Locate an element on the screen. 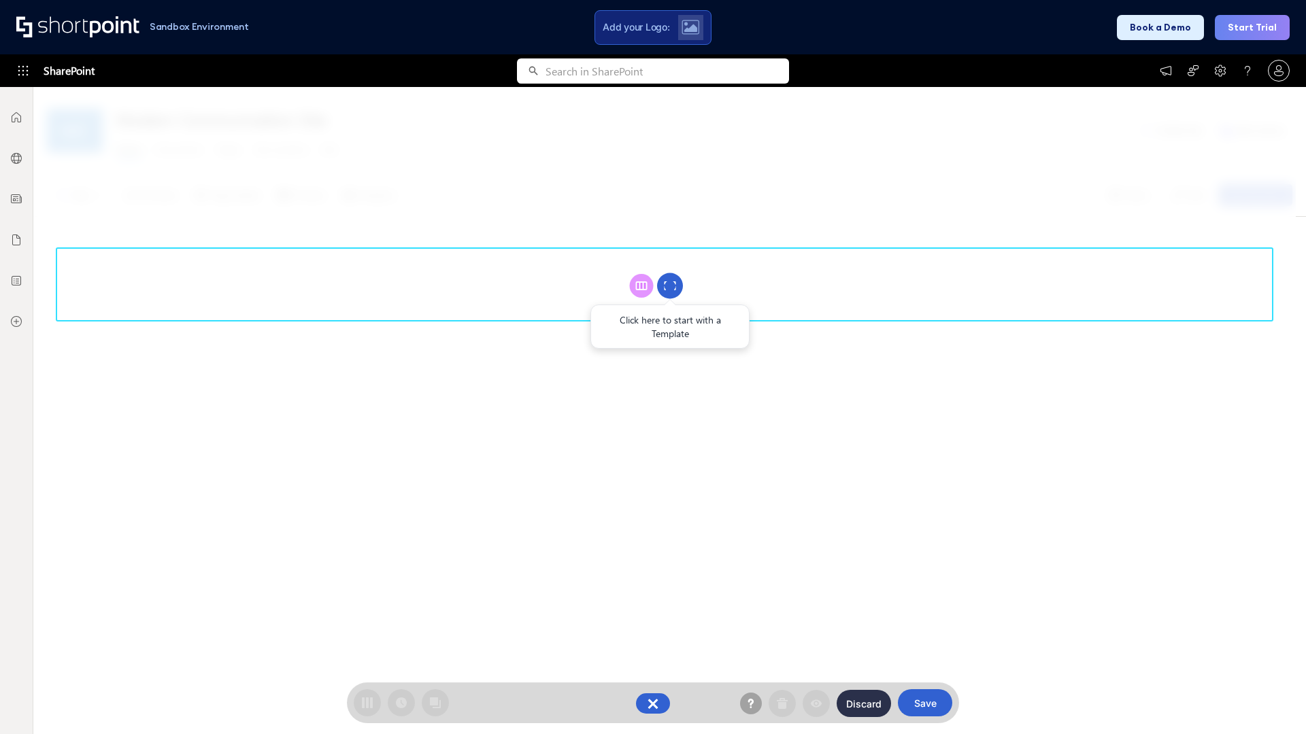 This screenshot has width=1306, height=734. button: Discard is located at coordinates (864, 704).